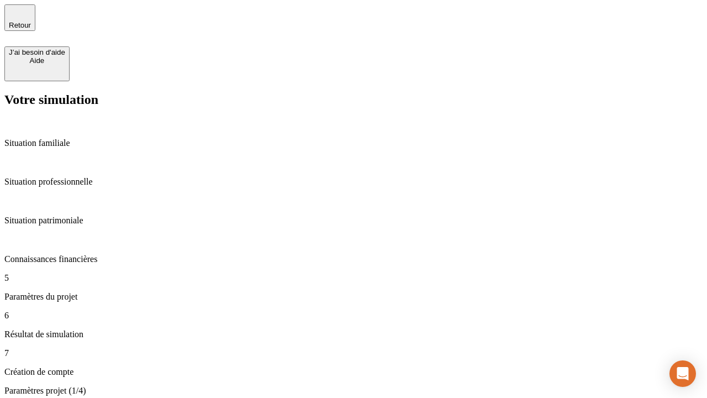 Image resolution: width=707 pixels, height=398 pixels. Describe the element at coordinates (37, 60) in the screenshot. I see `div: Aide` at that location.